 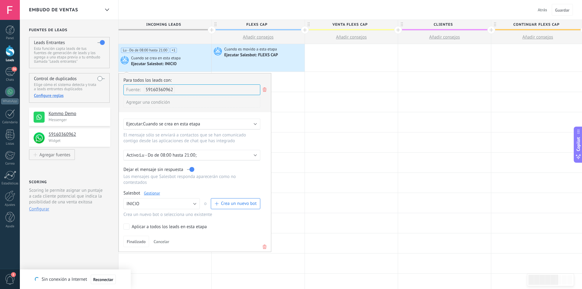 What do you see at coordinates (10, 164) in the screenshot?
I see `div: Correo` at bounding box center [10, 164].